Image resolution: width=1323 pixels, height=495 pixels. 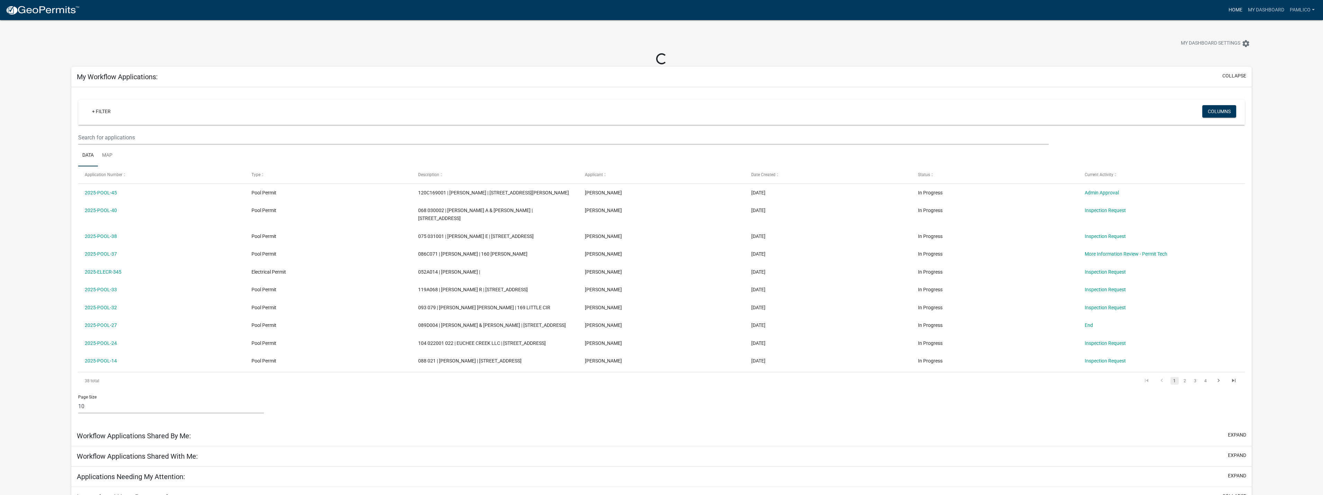 I want to click on span: Date Created, so click(x=763, y=175).